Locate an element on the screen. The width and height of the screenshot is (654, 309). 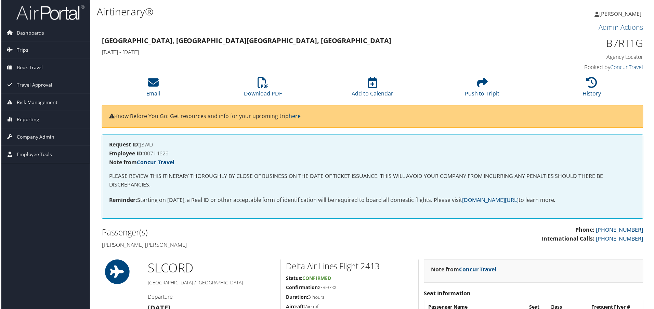
span: Trips is located at coordinates (21, 50).